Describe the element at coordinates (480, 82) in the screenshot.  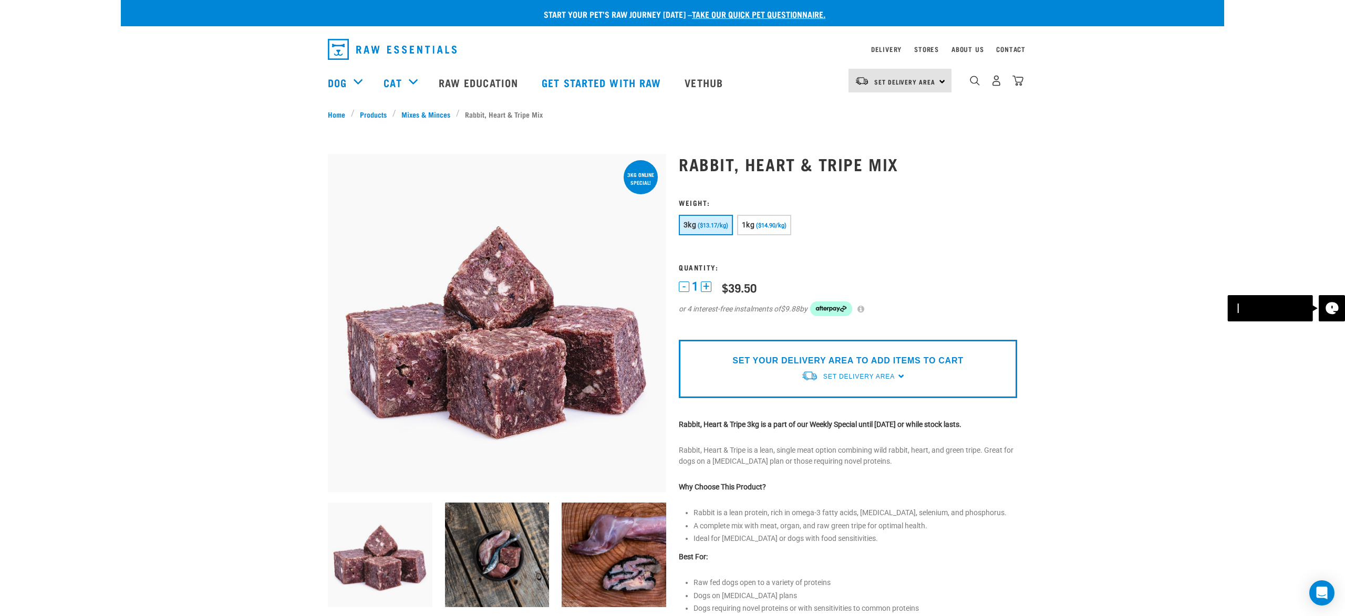
I see `a: Raw Education` at that location.